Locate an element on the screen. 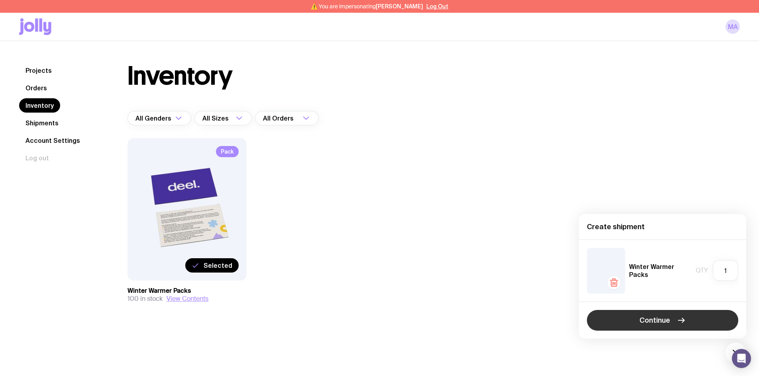  span: All Sizes is located at coordinates (216, 118).